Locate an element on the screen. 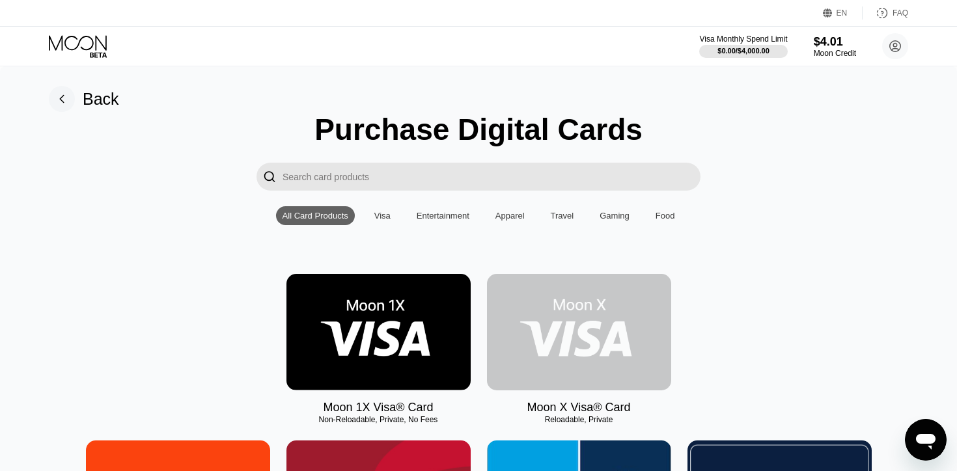 This screenshot has height=471, width=957. div: All Card Products is located at coordinates (315, 215).